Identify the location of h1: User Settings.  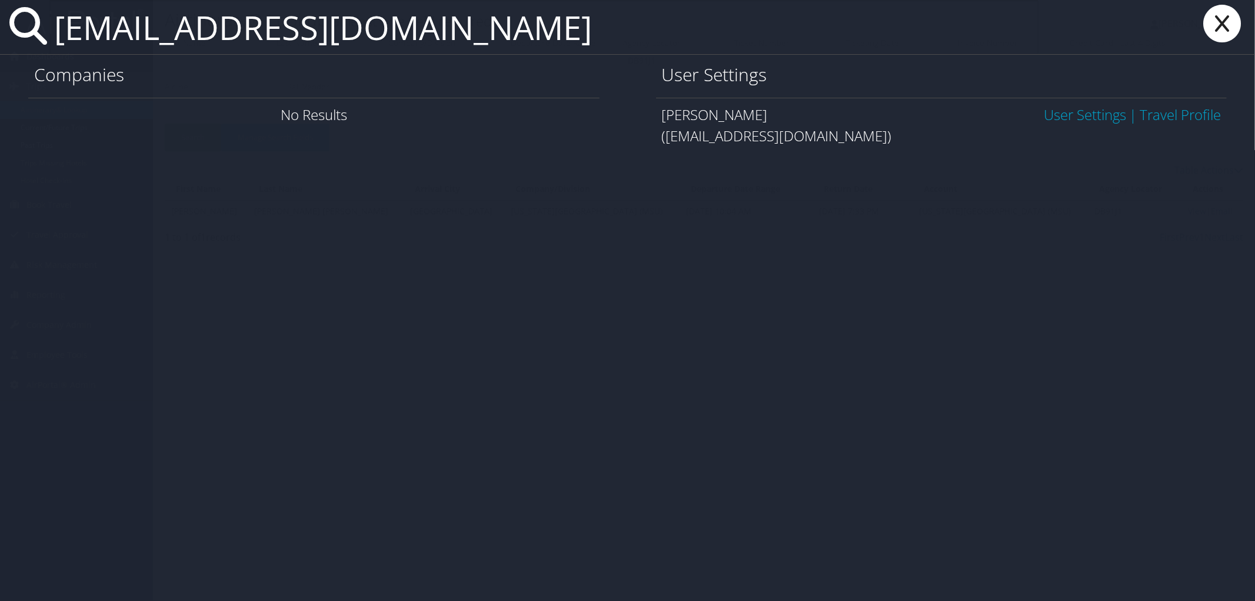
(942, 75).